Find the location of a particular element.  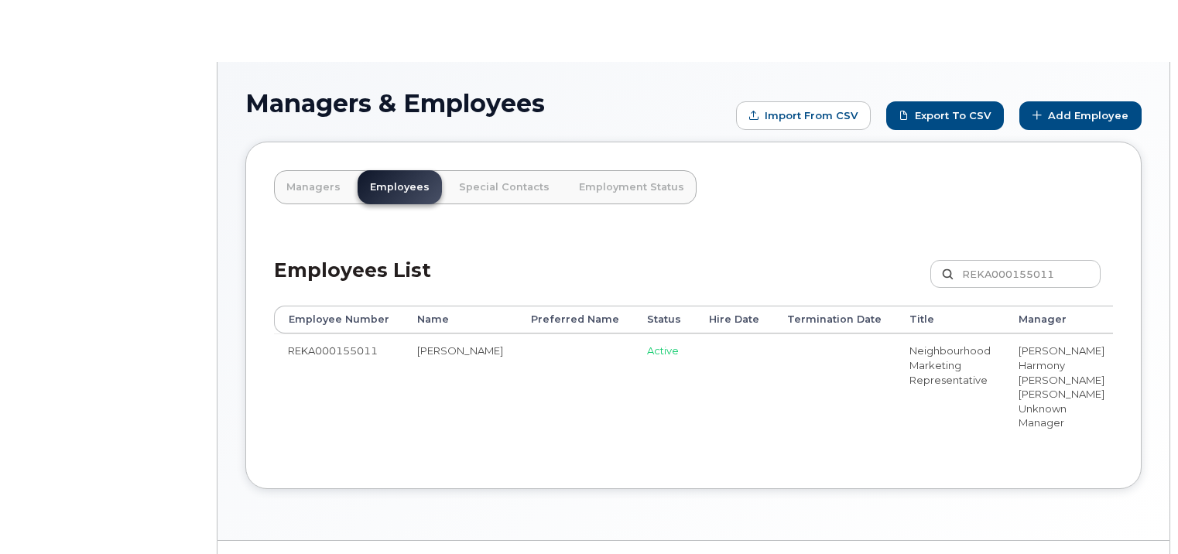

td: Neighbourhood Marketing Representative is located at coordinates (949, 389).